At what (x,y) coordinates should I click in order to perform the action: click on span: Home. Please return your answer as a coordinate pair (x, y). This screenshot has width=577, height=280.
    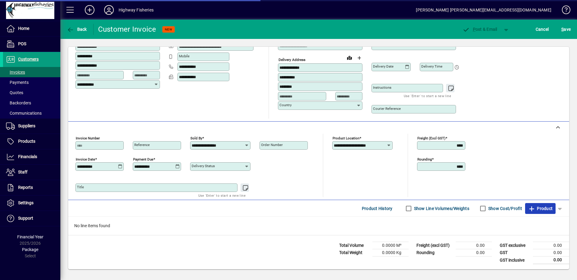
    Looking at the image, I should click on (24, 28).